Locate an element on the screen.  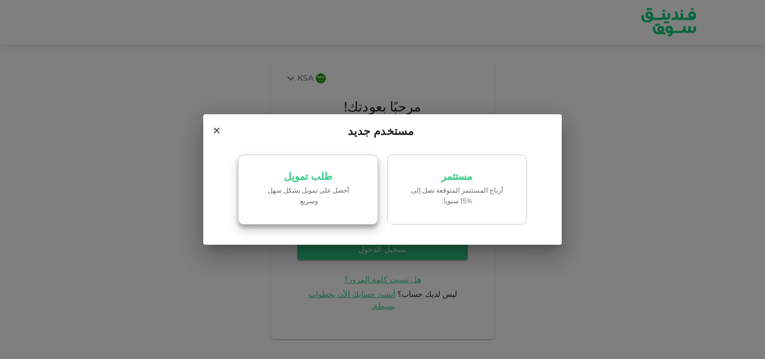
p: مستثمر is located at coordinates (457, 177).